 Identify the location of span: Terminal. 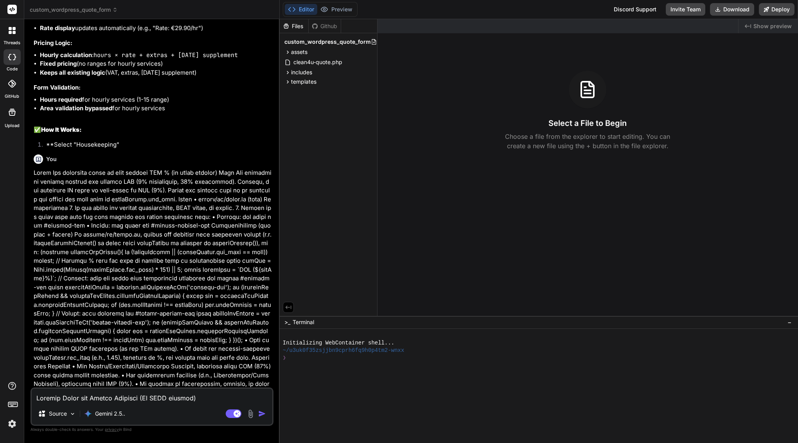
(303, 322).